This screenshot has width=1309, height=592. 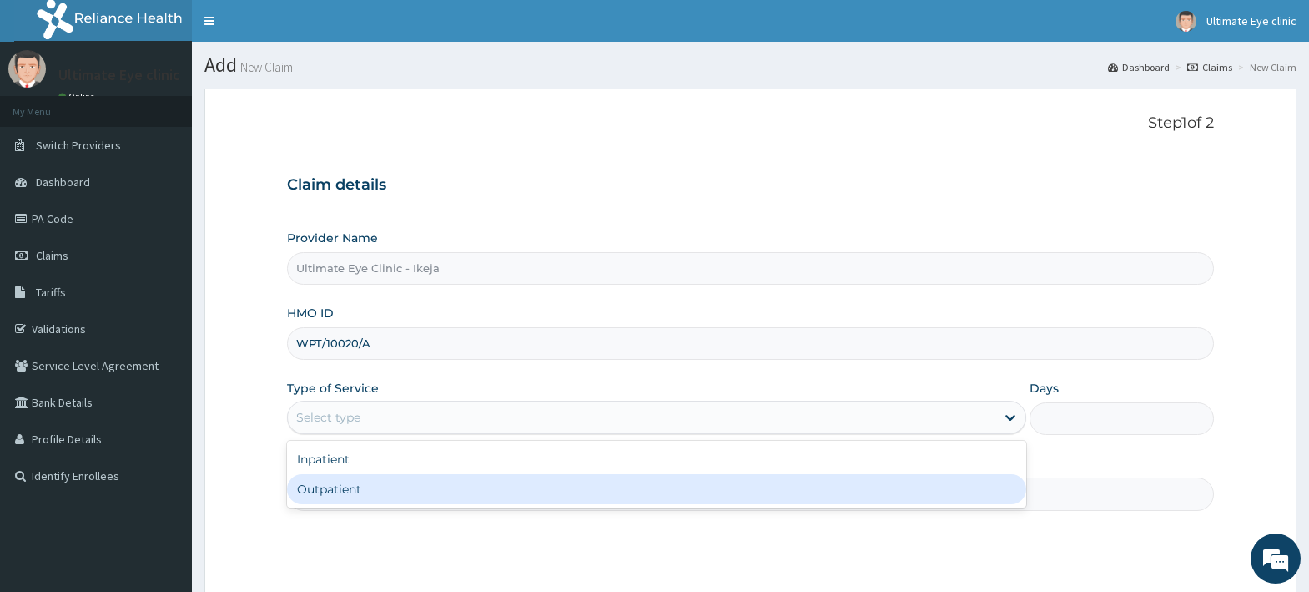 I want to click on small: New Claim, so click(x=265, y=67).